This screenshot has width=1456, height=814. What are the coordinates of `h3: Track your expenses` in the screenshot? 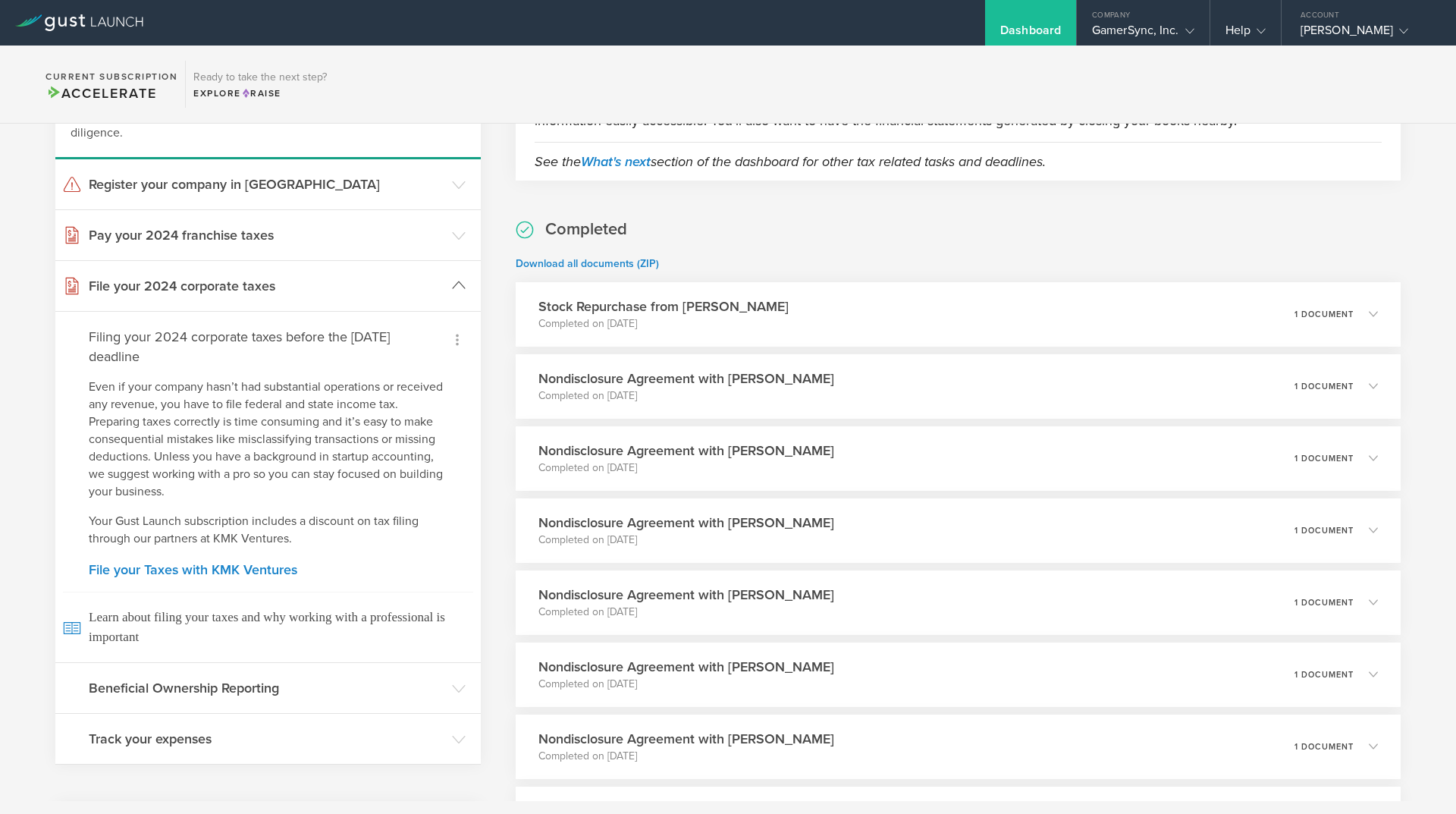 It's located at (266, 739).